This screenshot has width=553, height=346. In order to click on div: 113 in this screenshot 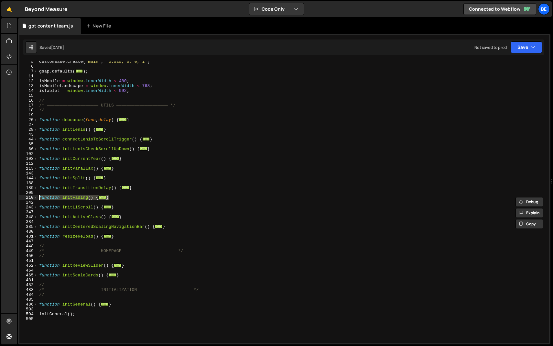, I will do `click(28, 168)`.